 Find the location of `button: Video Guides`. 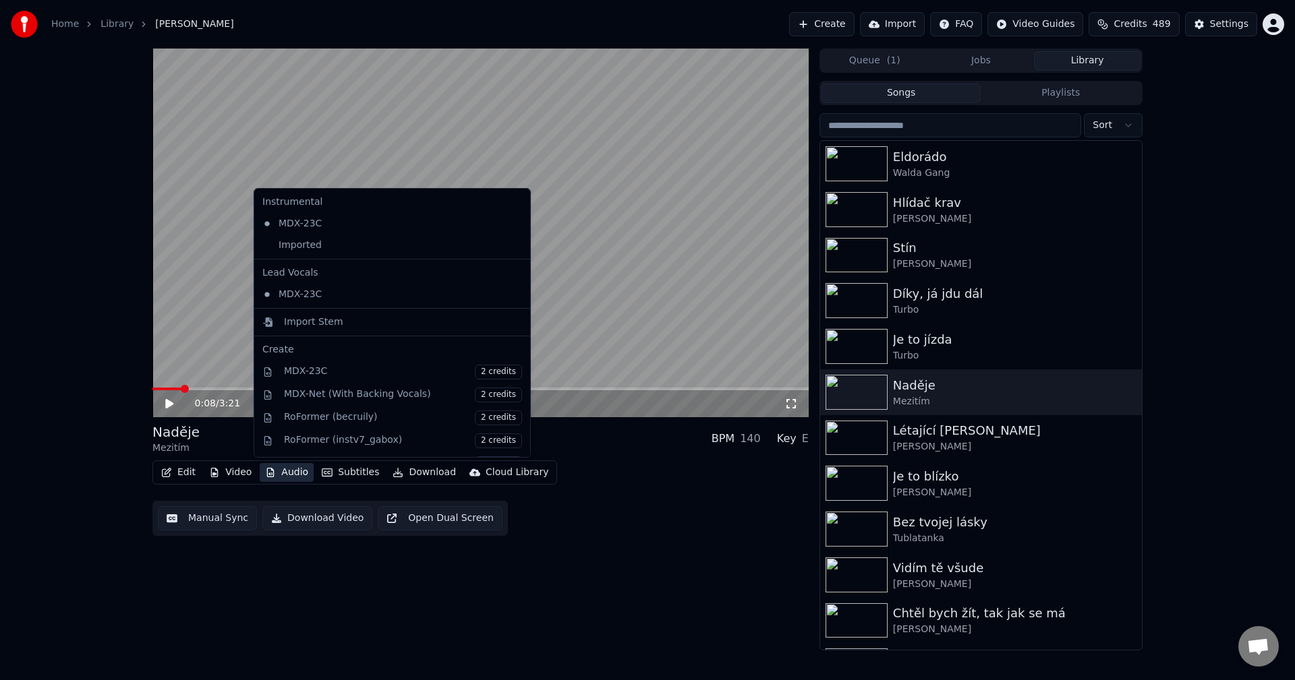

button: Video Guides is located at coordinates (1035, 24).